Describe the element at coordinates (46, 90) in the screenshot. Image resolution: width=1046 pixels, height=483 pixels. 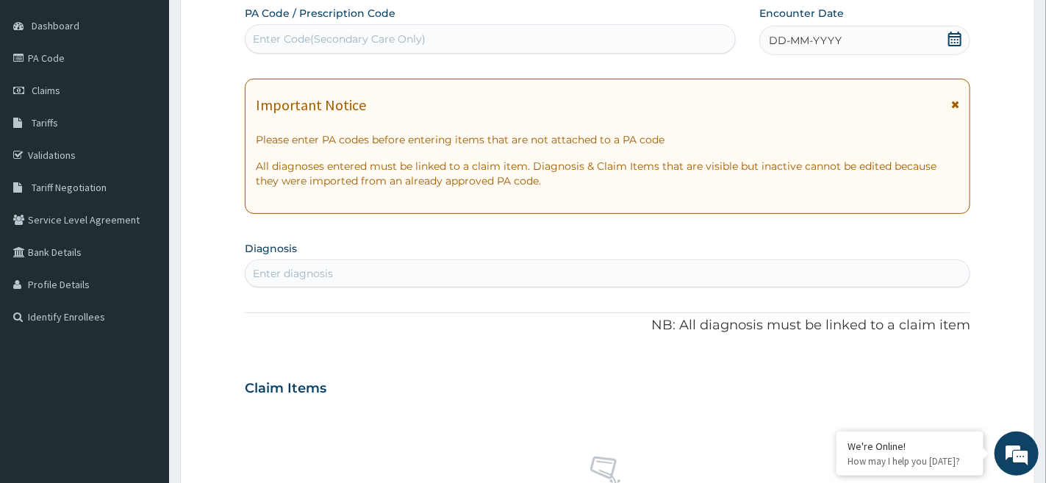
I see `span: Claims` at that location.